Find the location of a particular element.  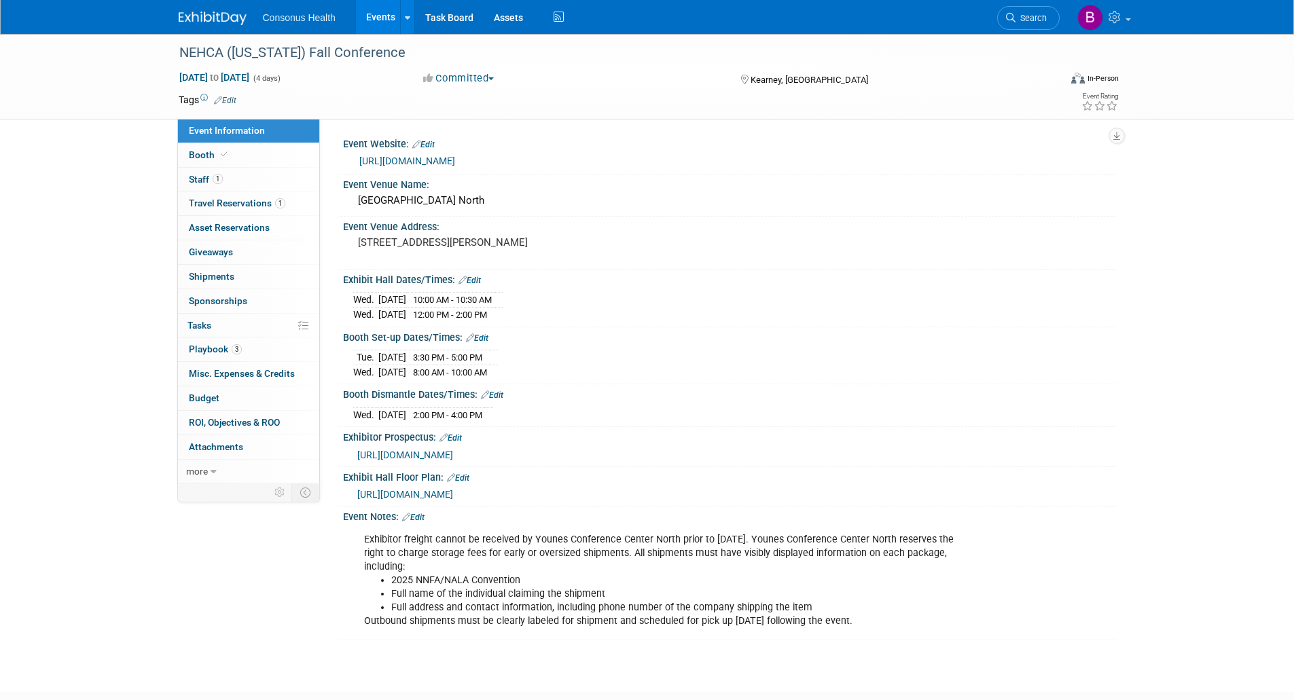

div: Booth Set-up Dates/Times: is located at coordinates (729, 336).